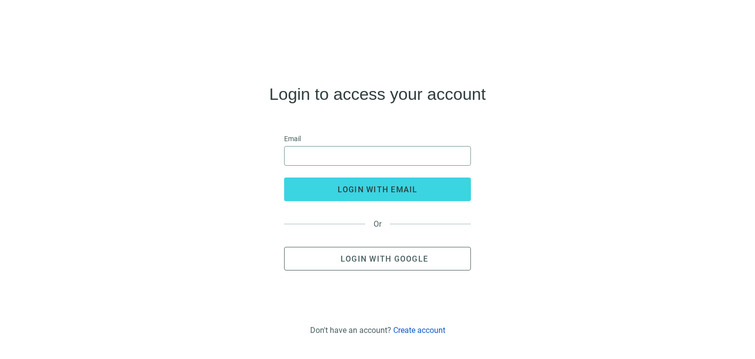 The height and width of the screenshot is (359, 755). I want to click on button: Login with Google, so click(377, 258).